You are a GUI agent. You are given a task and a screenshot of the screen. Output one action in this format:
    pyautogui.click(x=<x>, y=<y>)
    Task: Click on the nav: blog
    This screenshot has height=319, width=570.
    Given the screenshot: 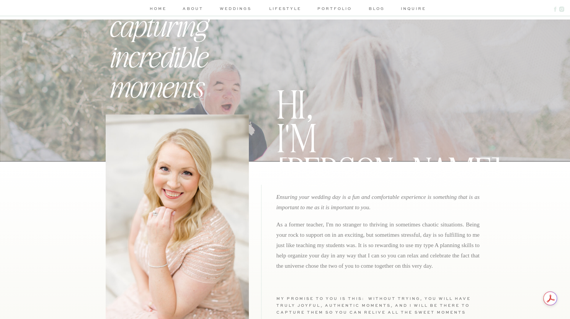 What is the action you would take?
    pyautogui.click(x=376, y=9)
    